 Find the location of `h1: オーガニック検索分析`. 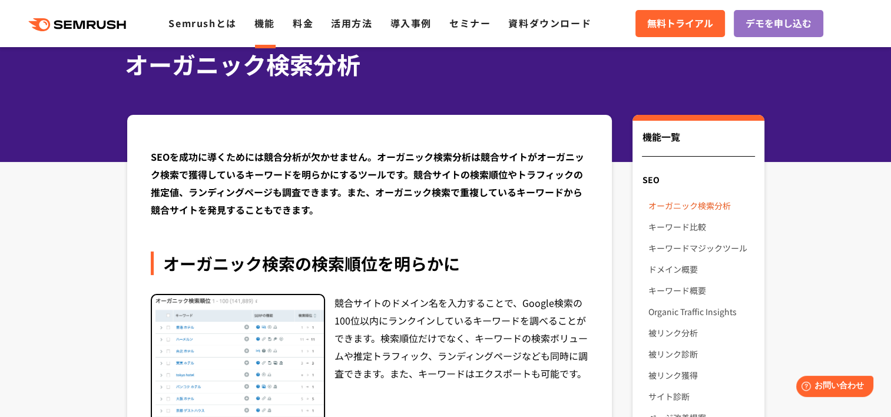

h1: オーガニック検索分析 is located at coordinates (440, 64).